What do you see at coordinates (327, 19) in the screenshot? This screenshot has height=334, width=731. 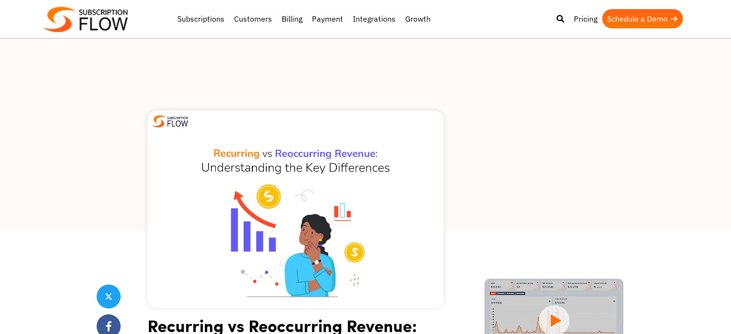 I see `a: Payment` at bounding box center [327, 19].